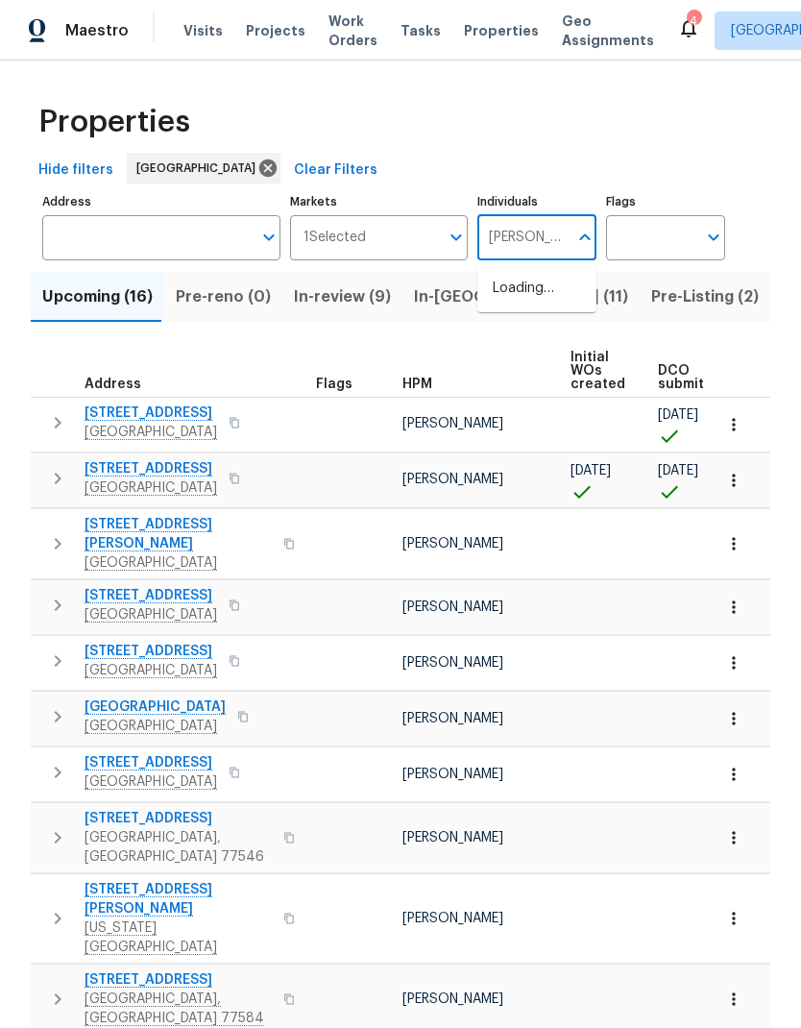  What do you see at coordinates (335, 170) in the screenshot?
I see `span: Clear Filters` at bounding box center [335, 170].